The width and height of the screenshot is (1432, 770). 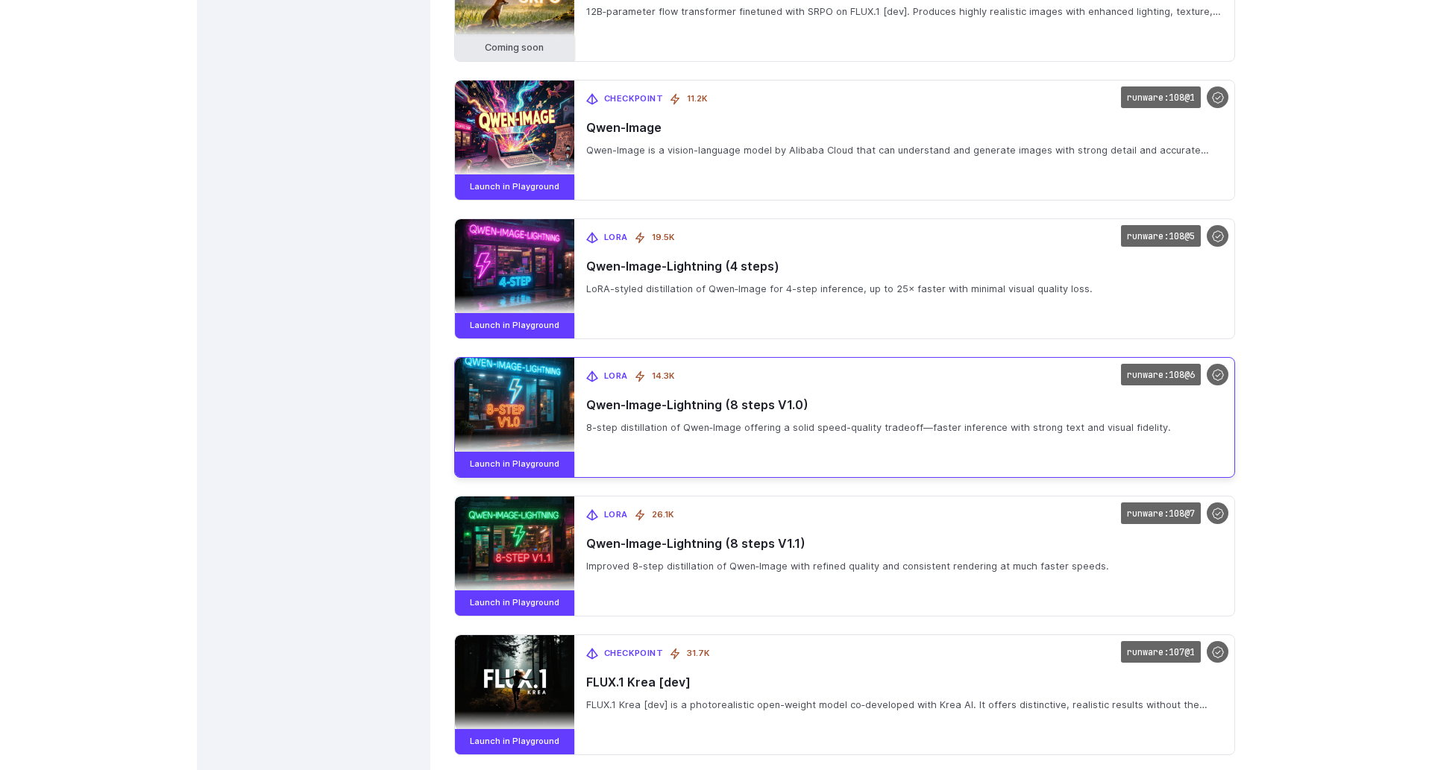 What do you see at coordinates (515, 544) in the screenshot?
I see `img: Qwen‑Image-Lightning (8 steps V1.1)` at bounding box center [515, 544].